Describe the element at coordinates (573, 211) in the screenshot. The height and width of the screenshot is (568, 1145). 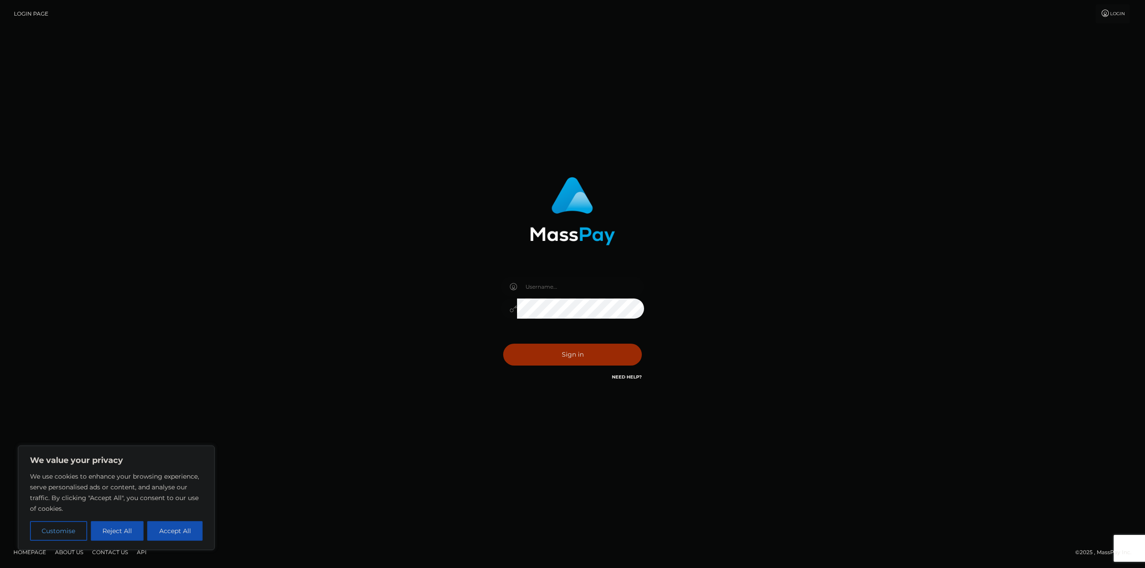
I see `img: MassPay Login` at that location.